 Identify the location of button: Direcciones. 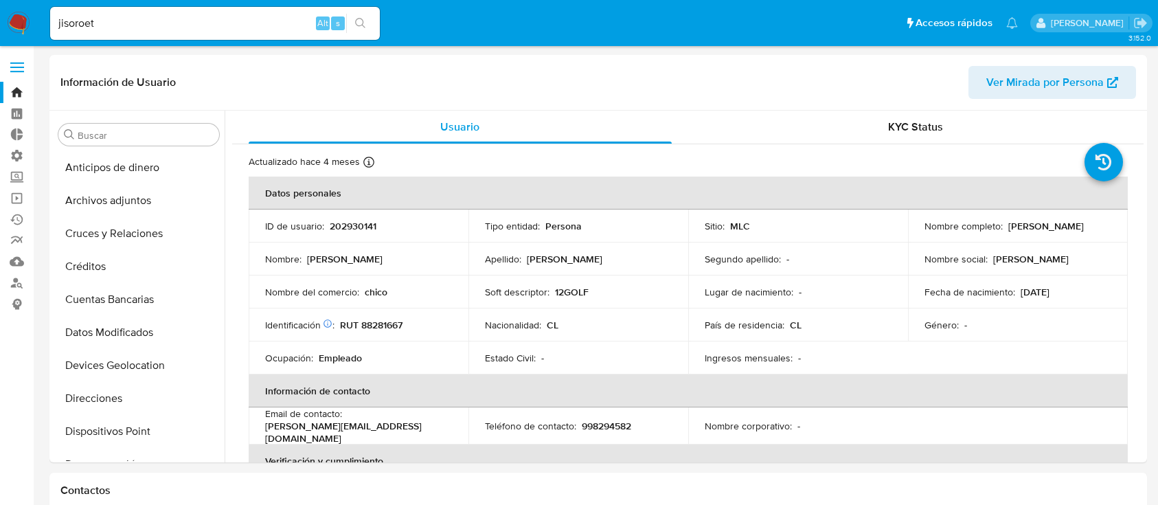
(139, 398).